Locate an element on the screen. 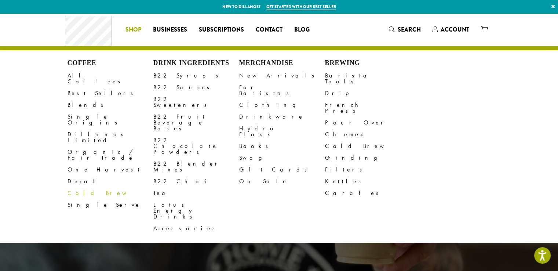 The height and width of the screenshot is (271, 558). h4: Brewing is located at coordinates (368, 63).